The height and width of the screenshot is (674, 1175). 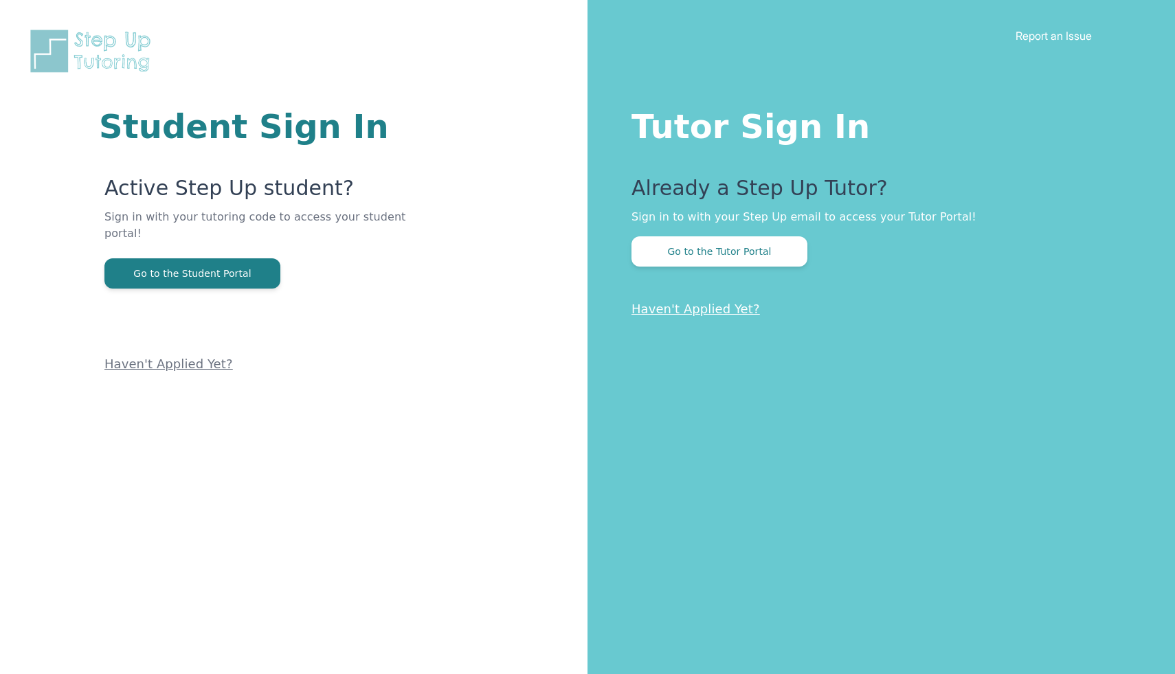 What do you see at coordinates (875, 217) in the screenshot?
I see `p: Sign in to with your Step Up email to access your Tutor Portal!` at bounding box center [875, 217].